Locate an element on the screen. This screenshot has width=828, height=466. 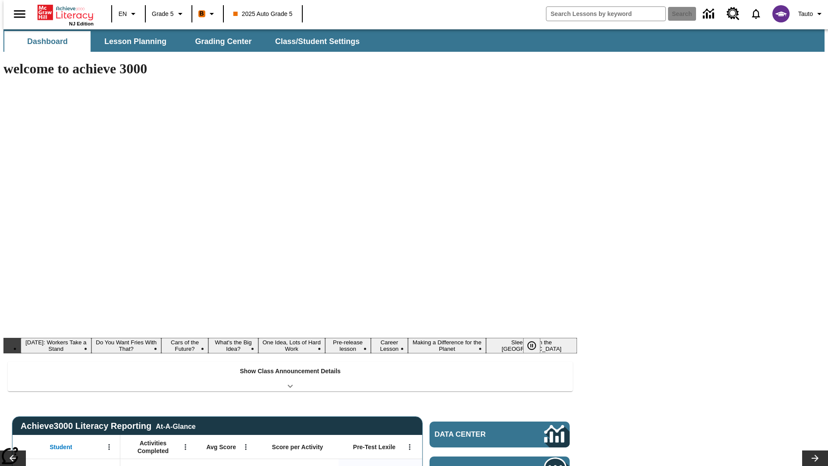
span: Activities Completed is located at coordinates (153, 447).